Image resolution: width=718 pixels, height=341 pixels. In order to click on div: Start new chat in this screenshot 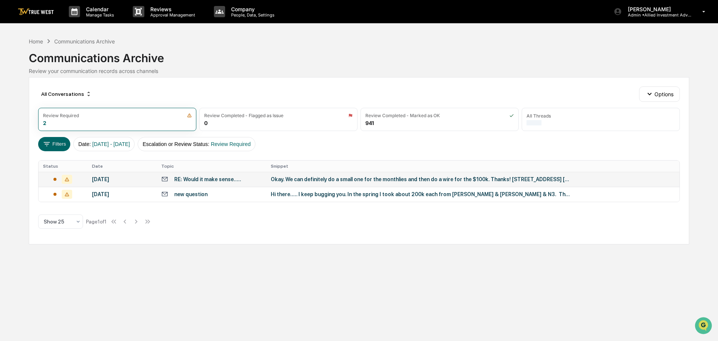, I will do `click(78, 61)`.